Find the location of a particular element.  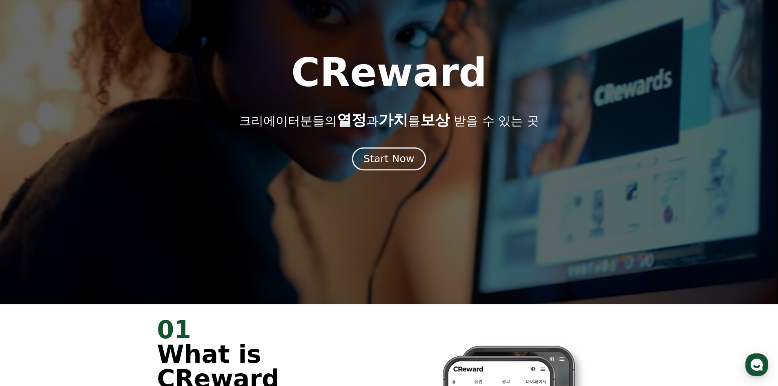

h1: CReward is located at coordinates (389, 73).